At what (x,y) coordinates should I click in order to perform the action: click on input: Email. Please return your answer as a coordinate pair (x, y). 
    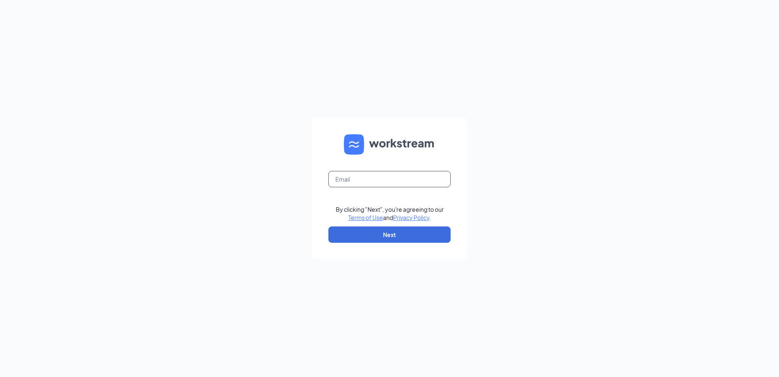
    Looking at the image, I should click on (390, 179).